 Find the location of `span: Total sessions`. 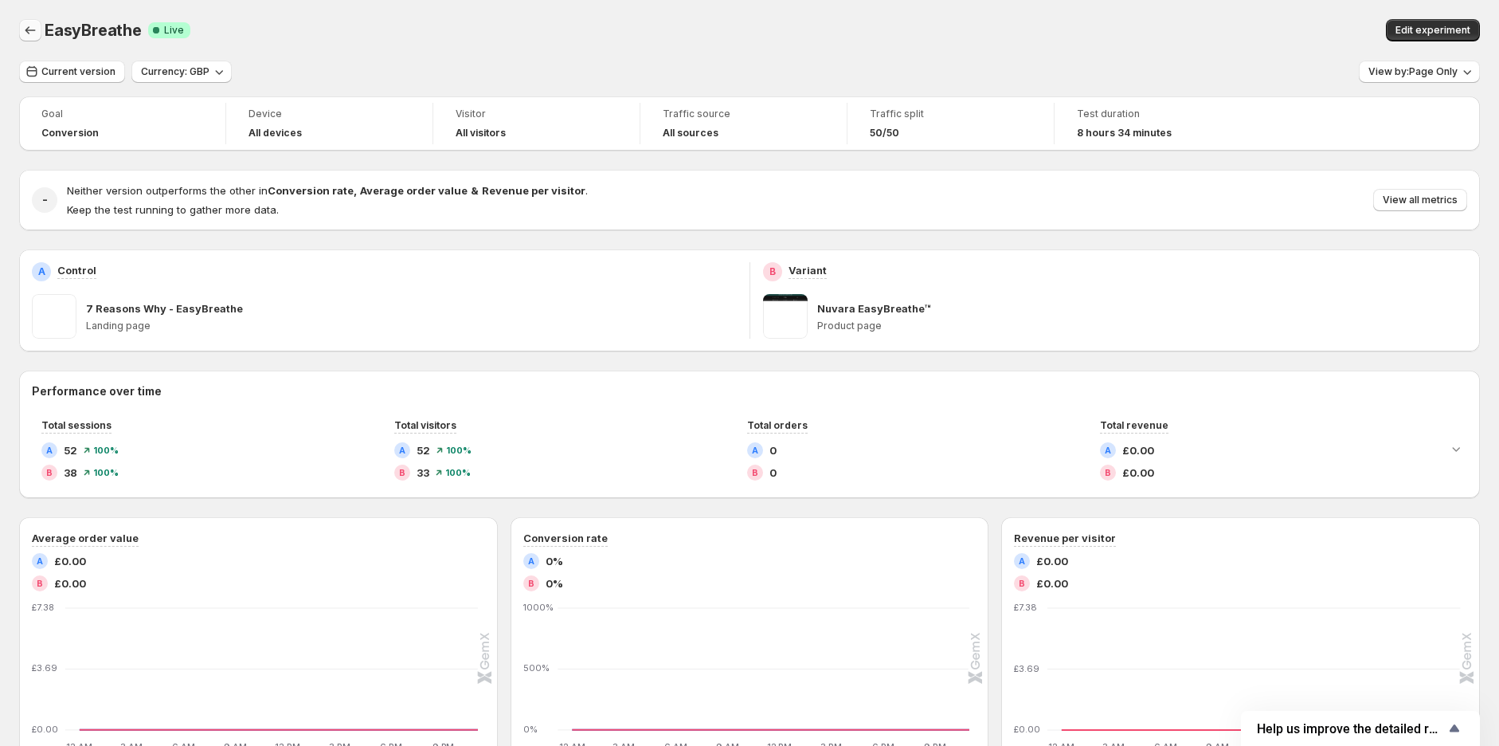

span: Total sessions is located at coordinates (76, 425).